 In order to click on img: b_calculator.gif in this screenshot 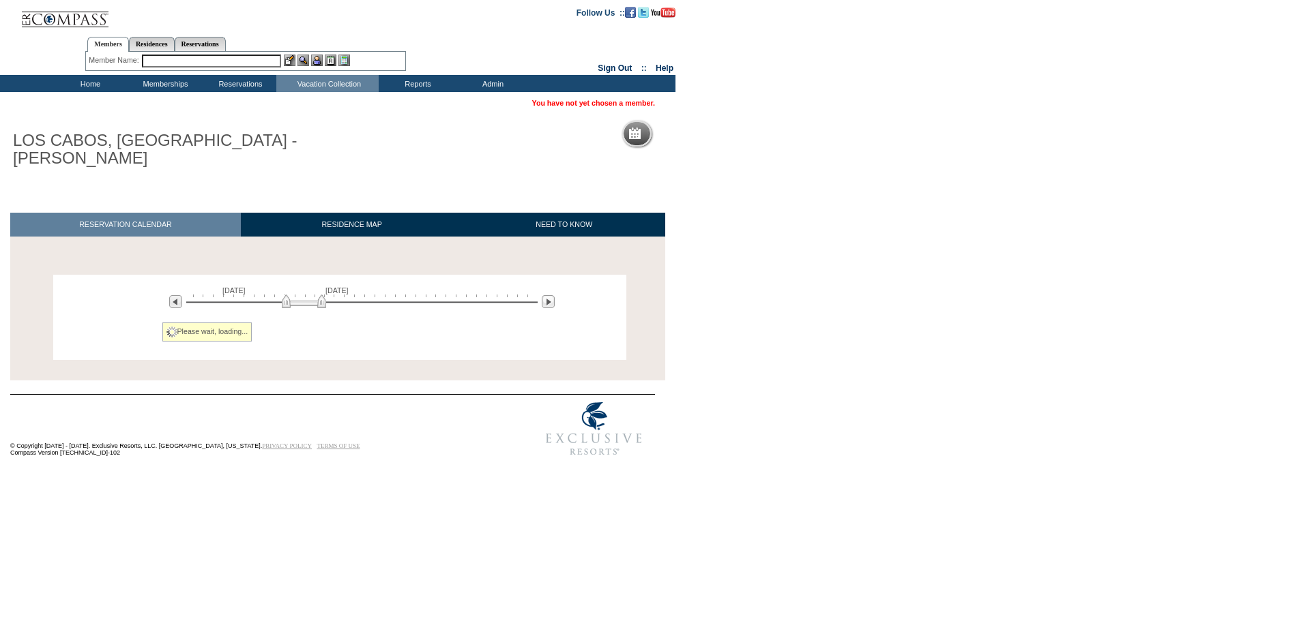, I will do `click(344, 60)`.